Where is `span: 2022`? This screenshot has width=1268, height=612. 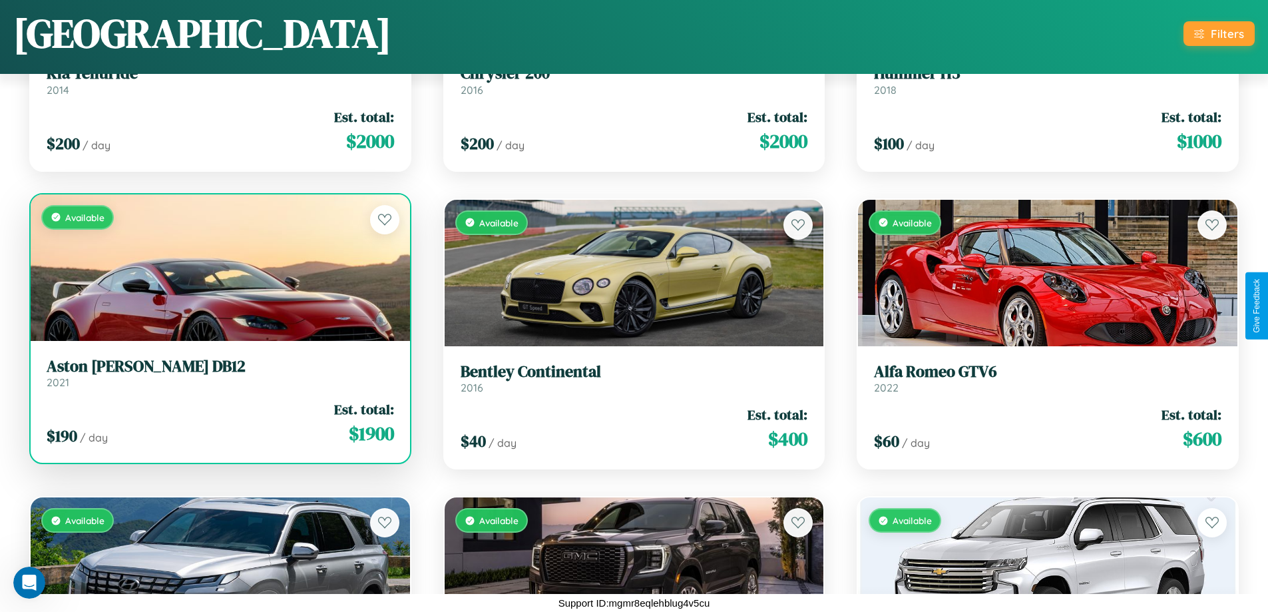 span: 2022 is located at coordinates (886, 387).